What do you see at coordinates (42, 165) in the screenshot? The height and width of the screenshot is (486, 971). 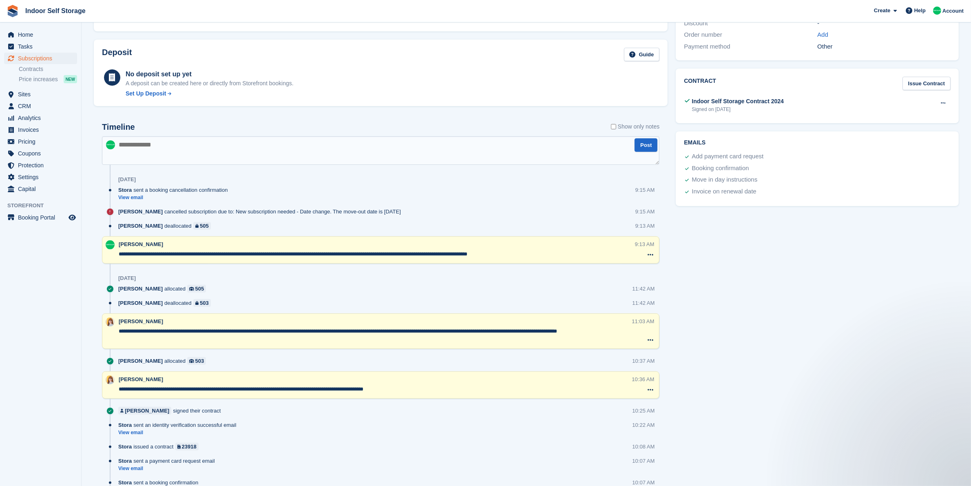 I see `span: Protection` at bounding box center [42, 165].